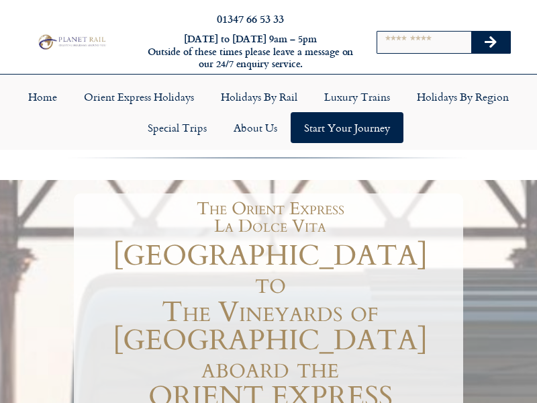 The height and width of the screenshot is (403, 537). Describe the element at coordinates (177, 128) in the screenshot. I see `a: Special Trips` at that location.